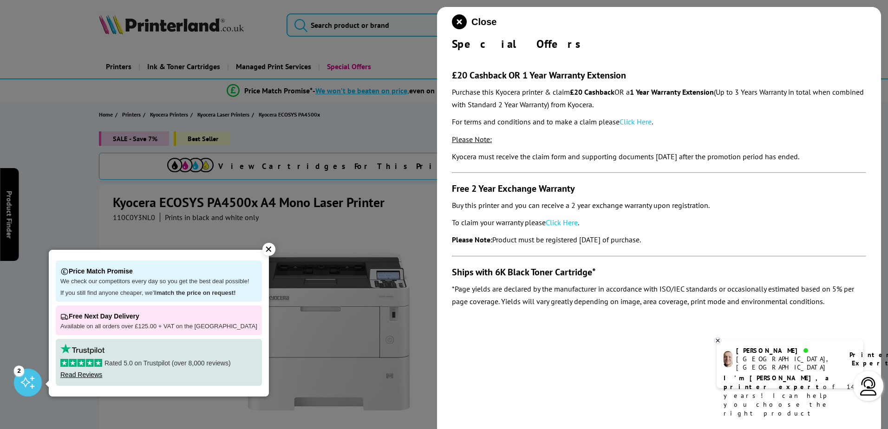 Image resolution: width=888 pixels, height=429 pixels. What do you see at coordinates (659, 98) in the screenshot?
I see `p: Purchase this Kyocera printer & claim OR a (Up to 3 Years Warranty in total when combined with St...` at bounding box center [659, 98].